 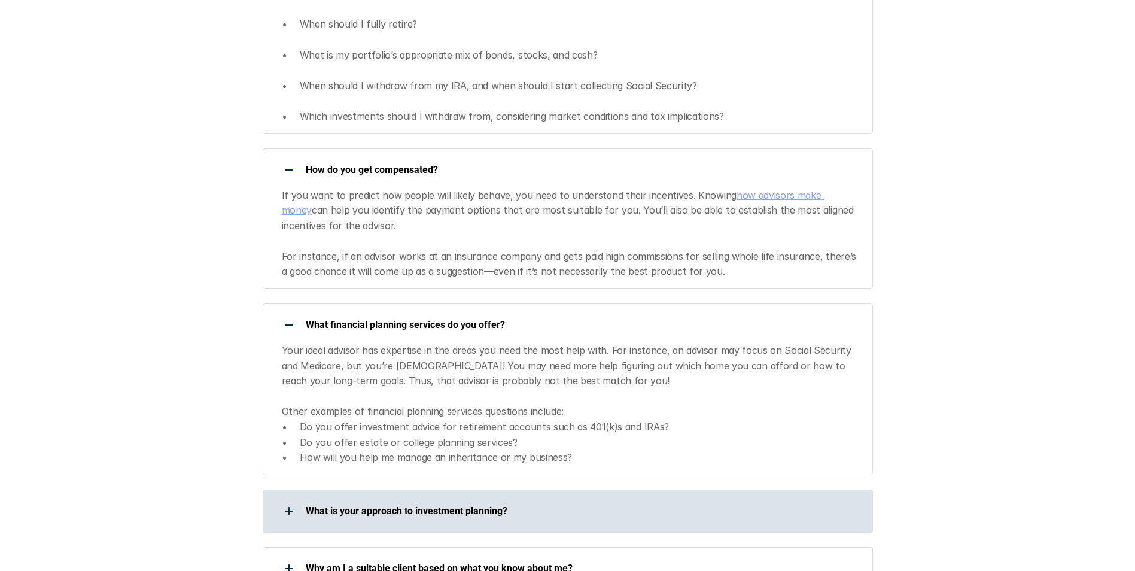 What do you see at coordinates (579, 63) in the screenshot?
I see `p: What is my portfolio’s appropriate mix of bonds, stocks, and cash?` at bounding box center [579, 63].